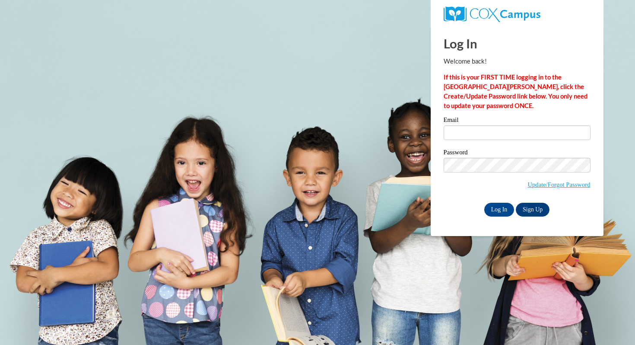 The width and height of the screenshot is (635, 345). Describe the element at coordinates (500, 210) in the screenshot. I see `input: Log In` at that location.